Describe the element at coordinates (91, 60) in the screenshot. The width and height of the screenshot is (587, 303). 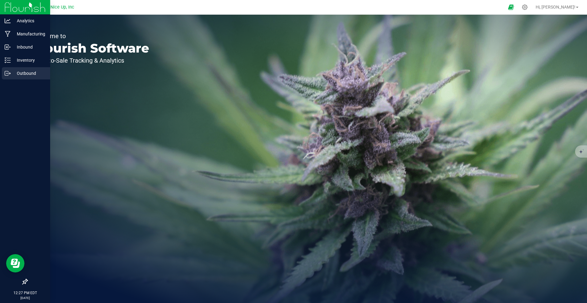
I see `p: Seed-to-Sale Tracking & Analytics` at that location.